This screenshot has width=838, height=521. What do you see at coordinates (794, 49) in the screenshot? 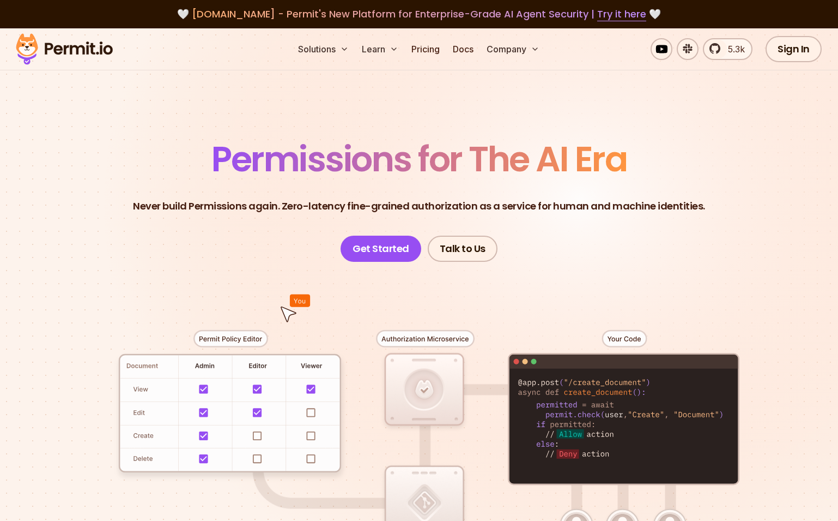
I see `a: Sign In` at bounding box center [794, 49].